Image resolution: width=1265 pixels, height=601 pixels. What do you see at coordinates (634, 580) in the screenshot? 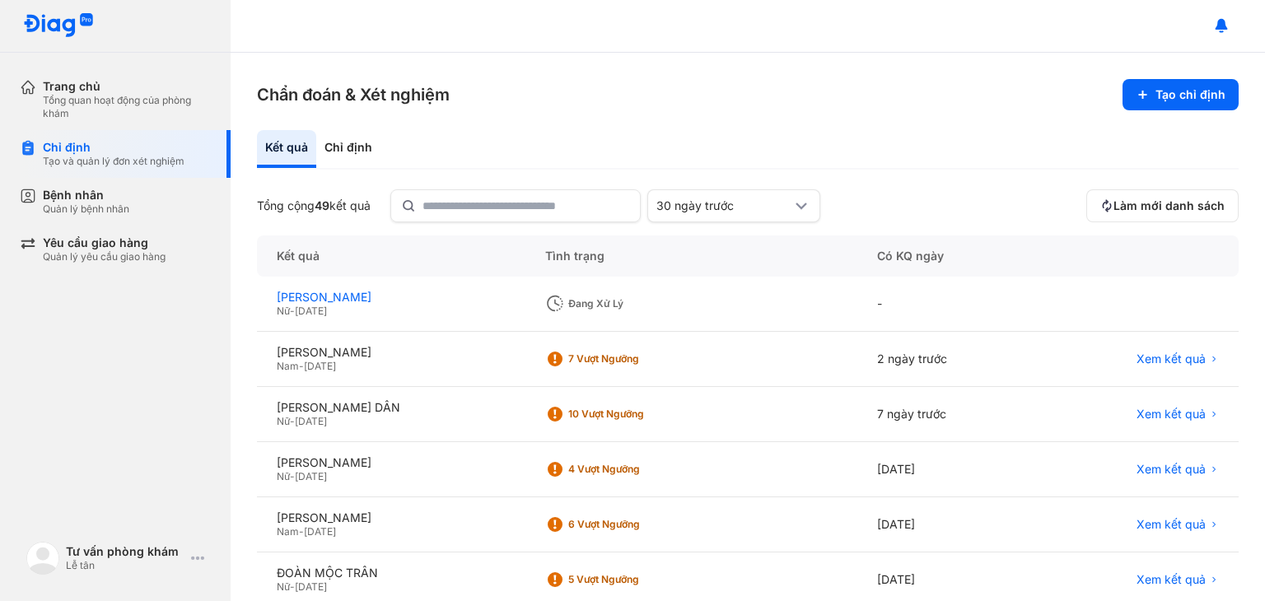
I see `div: 5 Vượt ngưỡng` at bounding box center [634, 580].